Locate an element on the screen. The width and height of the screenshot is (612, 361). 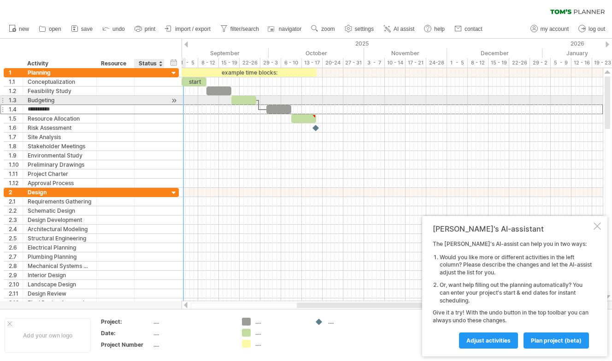
div: 2.3 is located at coordinates (16, 220).